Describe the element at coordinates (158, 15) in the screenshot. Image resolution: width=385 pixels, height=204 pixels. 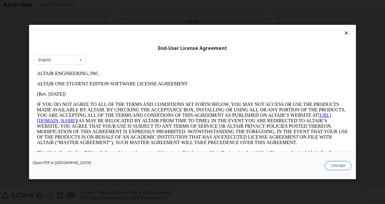
I see `p: ALTAIR ONE STUDENT EDITION SOFTWARE LICENSE AGREEMENT` at that location.